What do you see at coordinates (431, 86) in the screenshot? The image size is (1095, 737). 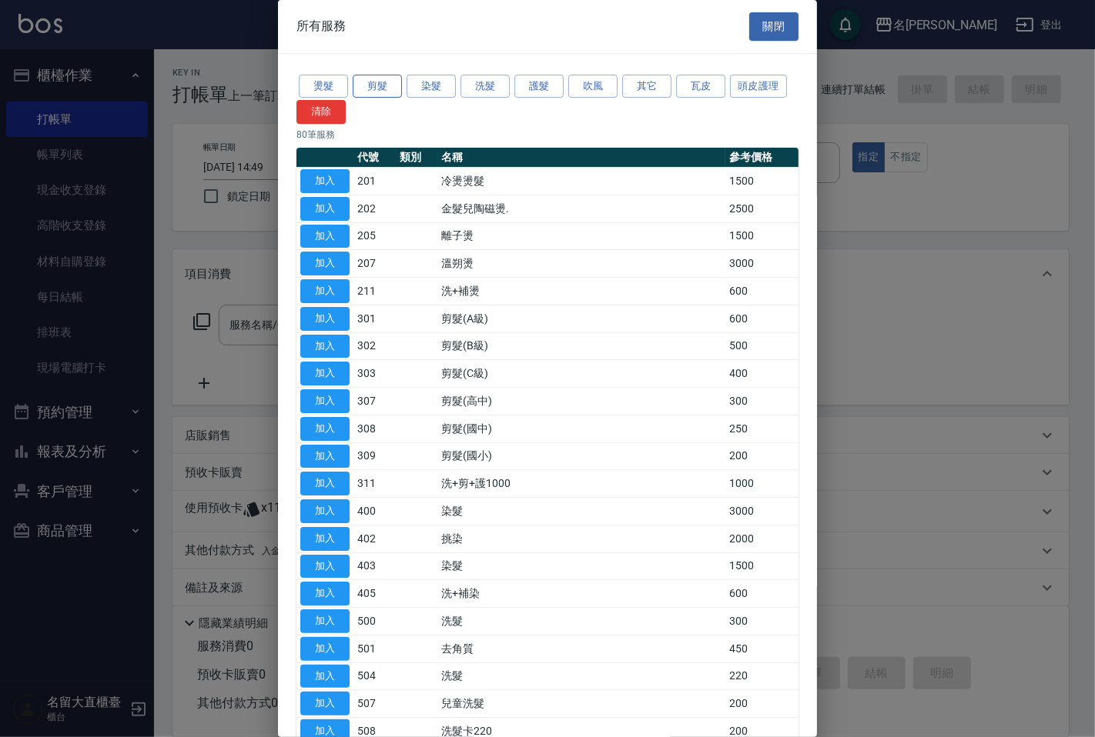 I see `button: 染髮` at bounding box center [431, 86].